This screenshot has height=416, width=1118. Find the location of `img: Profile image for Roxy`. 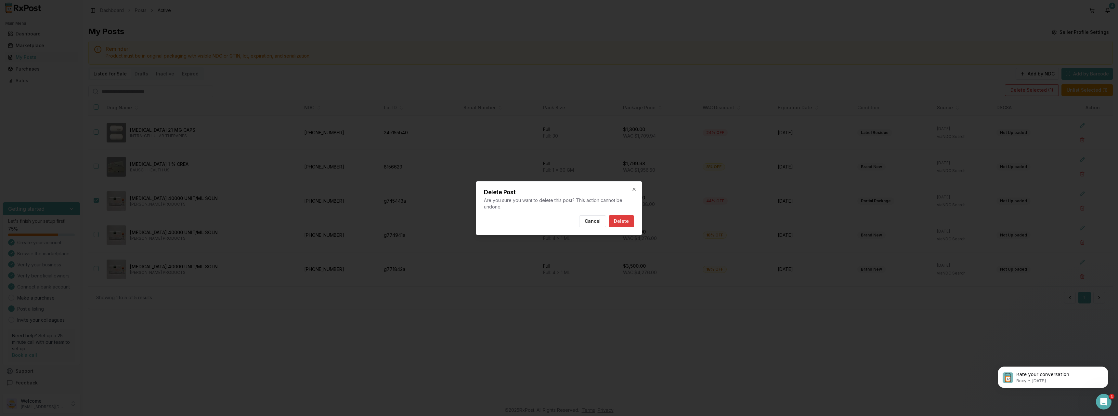

img: Profile image for Roxy is located at coordinates (20, 25).